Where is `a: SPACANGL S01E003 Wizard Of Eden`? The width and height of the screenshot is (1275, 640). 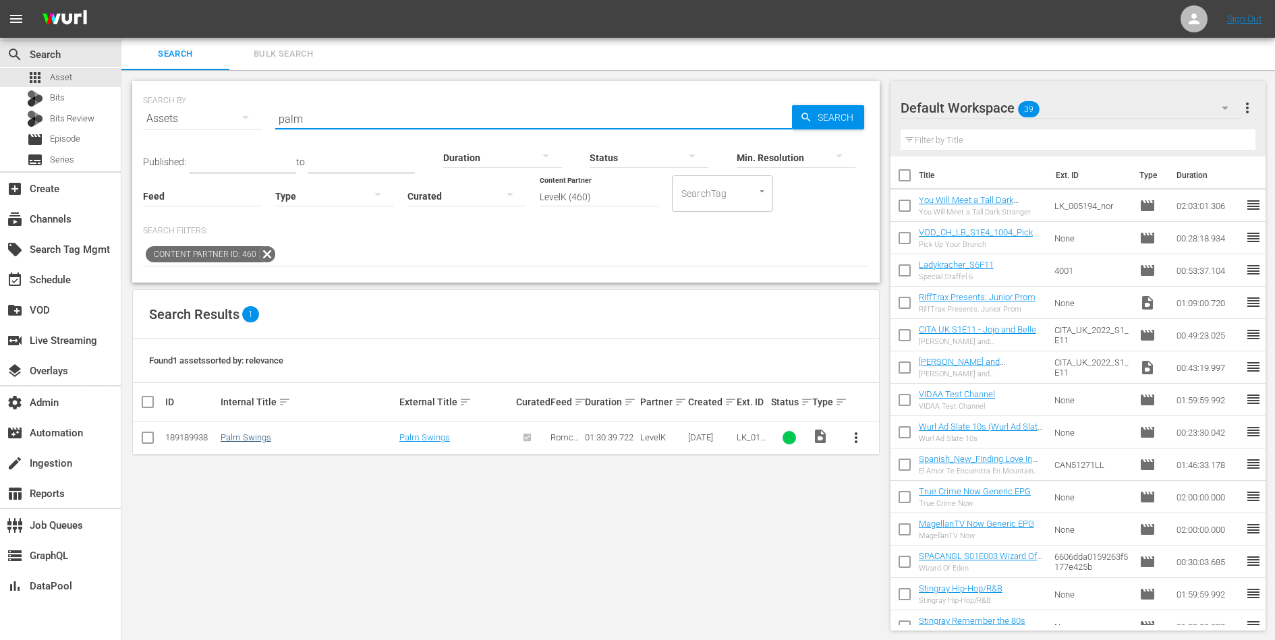 a: SPACANGL S01E003 Wizard Of Eden is located at coordinates (980, 561).